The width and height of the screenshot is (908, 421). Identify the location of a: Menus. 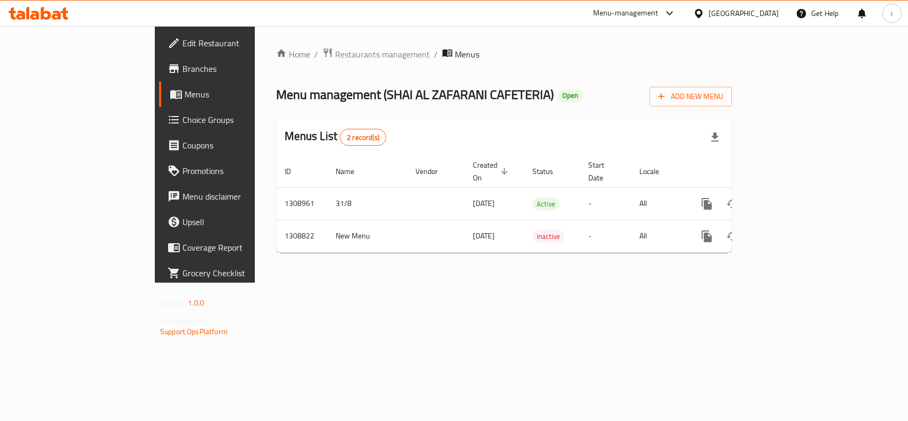
(232, 94).